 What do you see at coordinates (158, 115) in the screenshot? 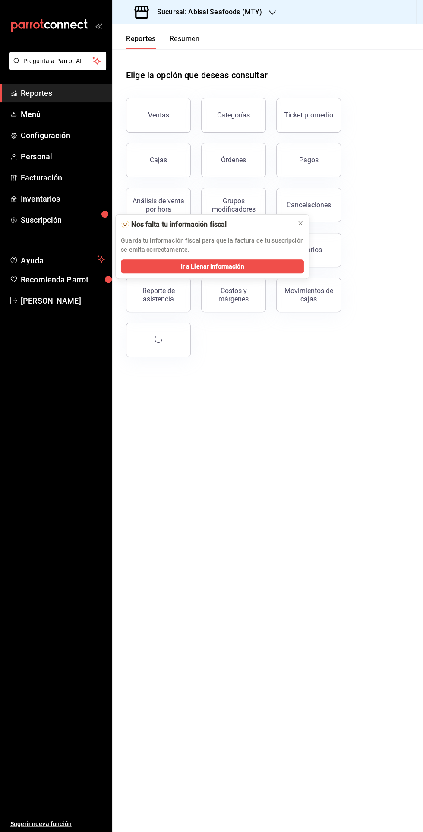
I see `button: Ventas` at bounding box center [158, 115].